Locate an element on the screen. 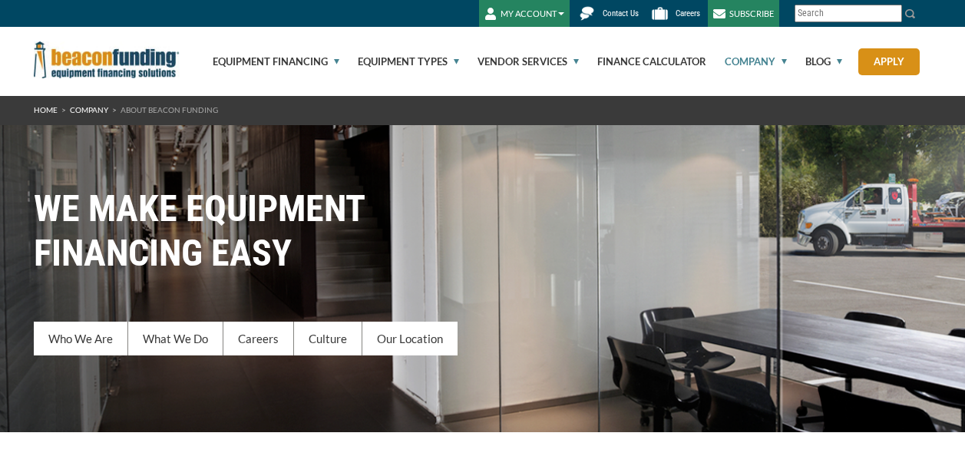  a: Clear search text is located at coordinates (892, 14).